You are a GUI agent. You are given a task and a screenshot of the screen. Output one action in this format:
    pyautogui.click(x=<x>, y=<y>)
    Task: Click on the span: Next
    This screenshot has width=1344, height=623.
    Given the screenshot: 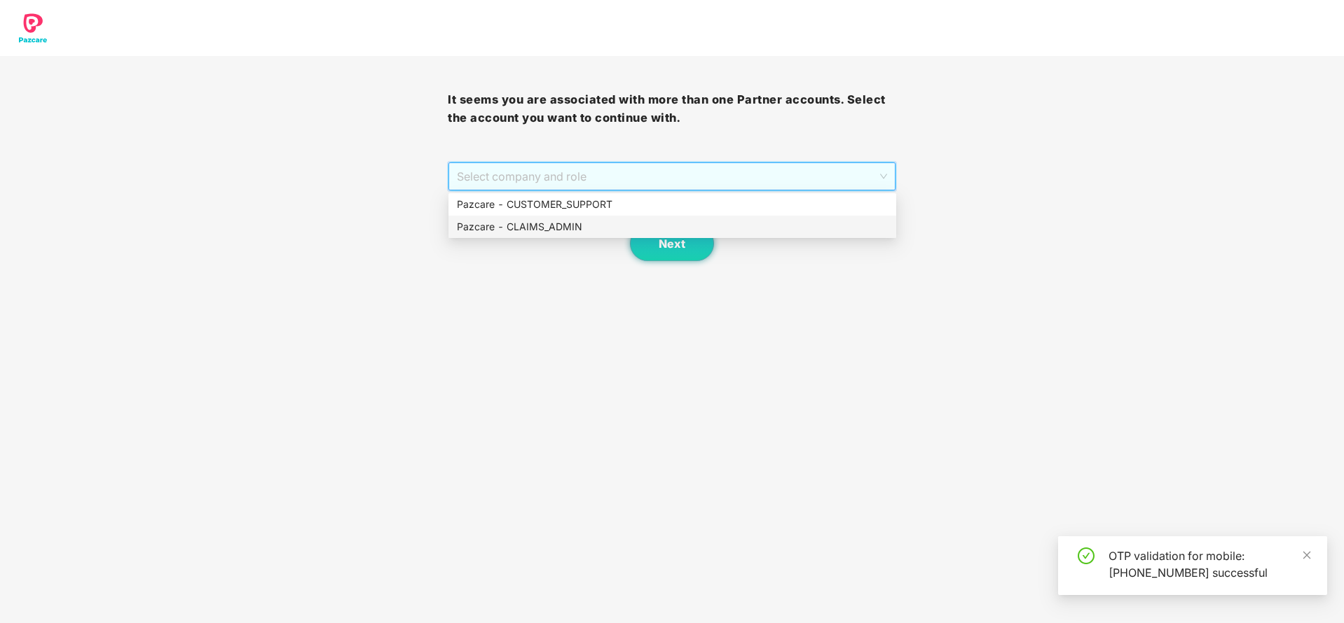 What is the action you would take?
    pyautogui.click(x=672, y=244)
    